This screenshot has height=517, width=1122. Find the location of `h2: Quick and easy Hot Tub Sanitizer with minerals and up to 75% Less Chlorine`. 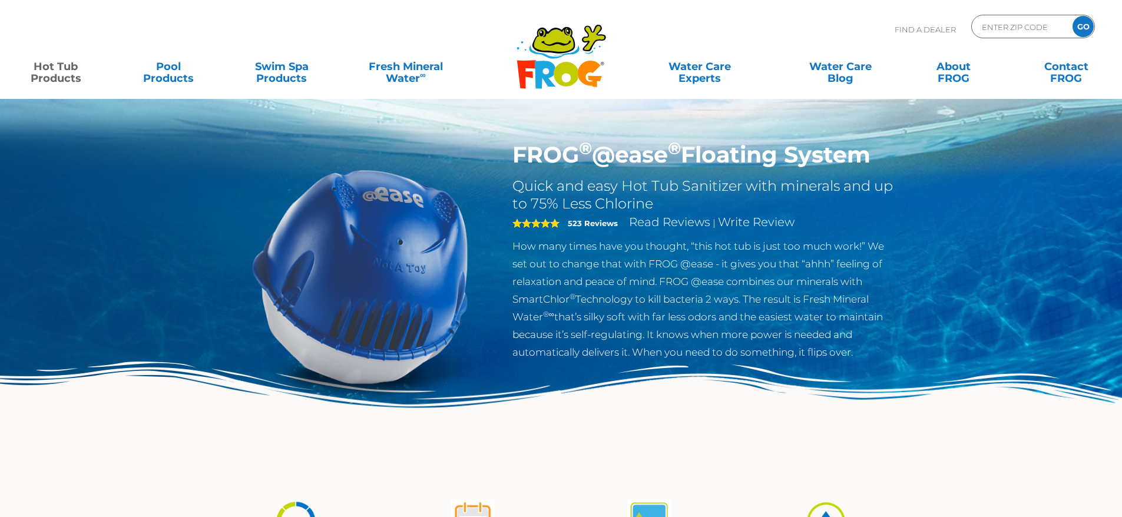

h2: Quick and easy Hot Tub Sanitizer with minerals and up to 75% Less Chlorine is located at coordinates (704, 195).